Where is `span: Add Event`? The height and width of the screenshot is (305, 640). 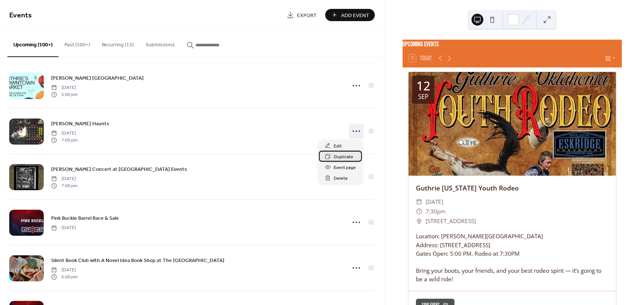 span: Add Event is located at coordinates (355, 15).